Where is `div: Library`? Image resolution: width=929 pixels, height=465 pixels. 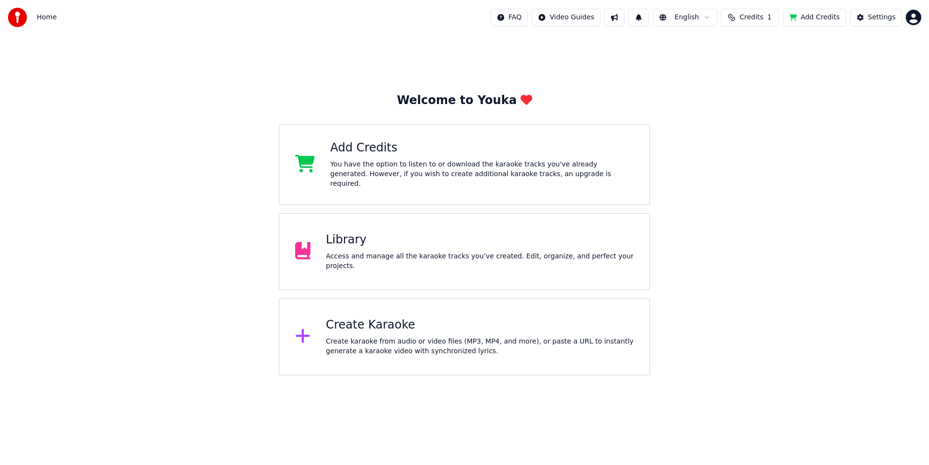
div: Library is located at coordinates (480, 240).